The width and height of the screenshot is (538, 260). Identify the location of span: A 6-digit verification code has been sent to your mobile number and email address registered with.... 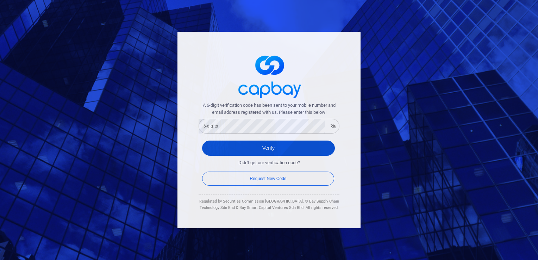
(269, 109).